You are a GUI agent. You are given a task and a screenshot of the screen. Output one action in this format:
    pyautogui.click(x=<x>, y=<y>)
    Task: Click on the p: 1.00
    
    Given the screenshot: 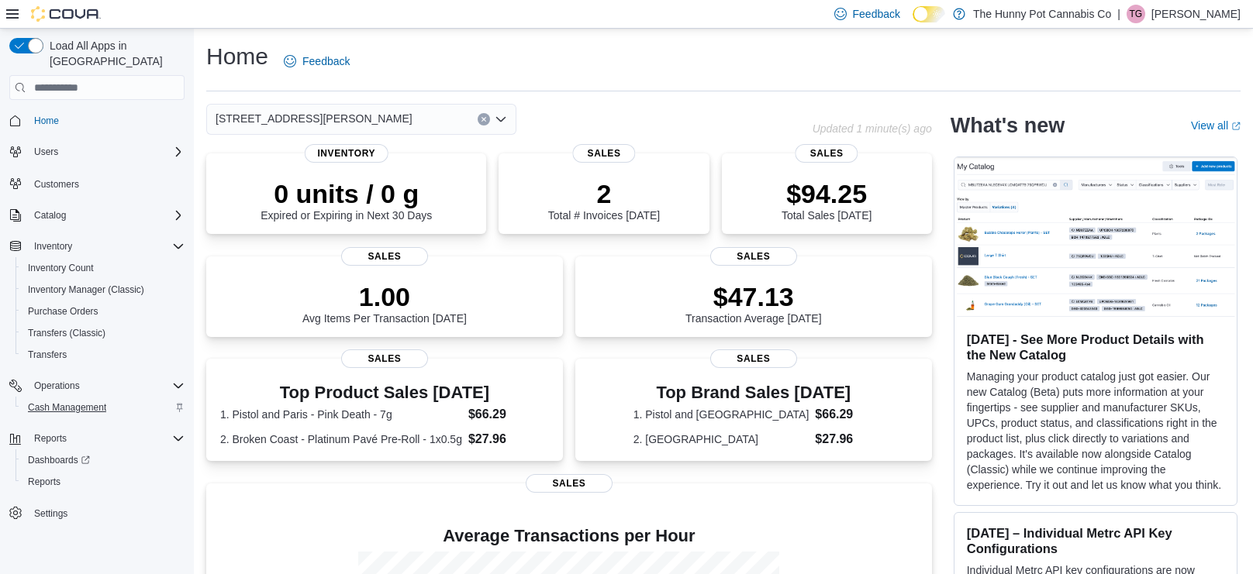 What is the action you would take?
    pyautogui.click(x=384, y=297)
    